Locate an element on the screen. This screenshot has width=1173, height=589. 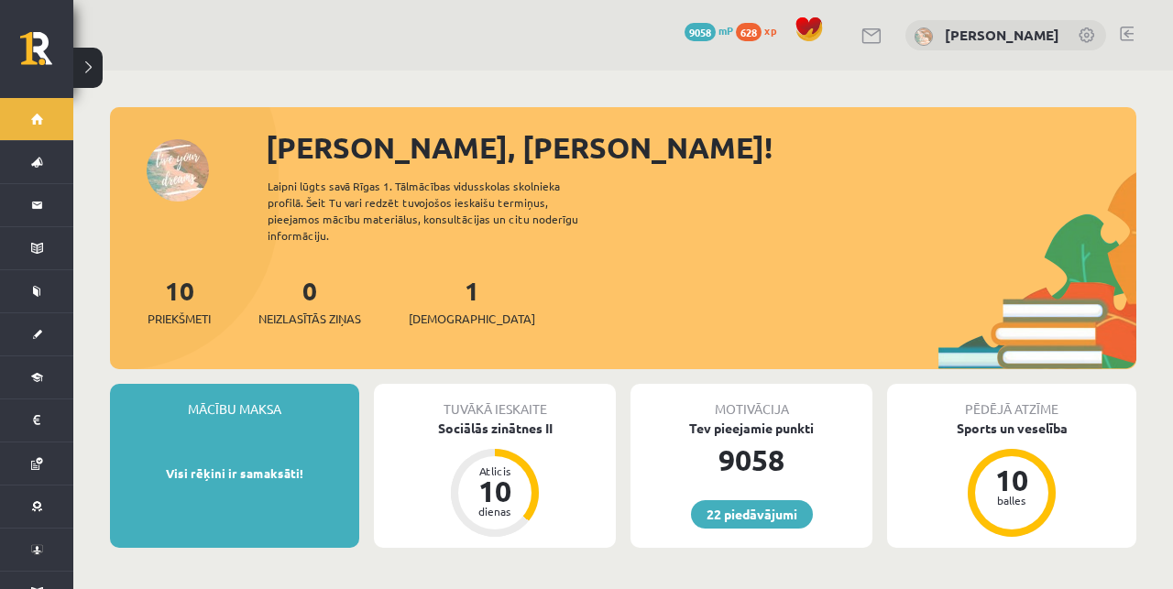
a: Sociālās zinātnes II Atlicis 10 dienas is located at coordinates (495, 479).